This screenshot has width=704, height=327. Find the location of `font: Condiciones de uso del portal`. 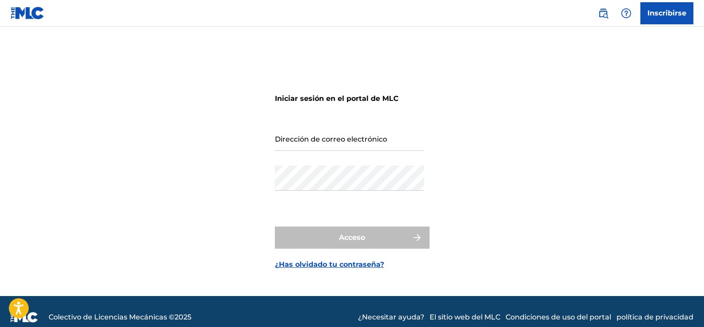

font: Condiciones de uso del portal is located at coordinates (558, 316).